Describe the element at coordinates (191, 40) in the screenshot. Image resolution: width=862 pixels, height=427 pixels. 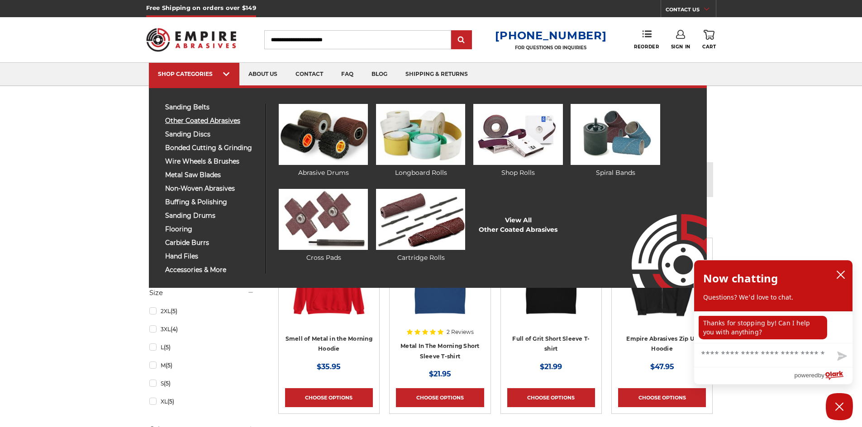
I see `img: Empire Abrasives` at that location.